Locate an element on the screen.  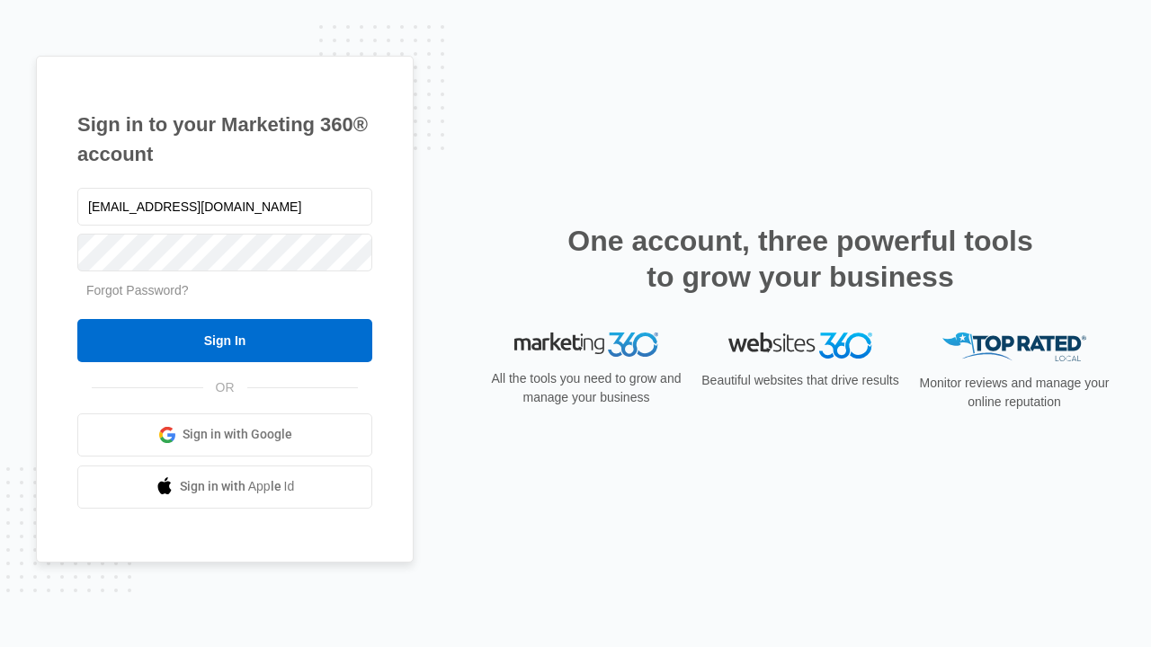
input: Email is located at coordinates (225, 207).